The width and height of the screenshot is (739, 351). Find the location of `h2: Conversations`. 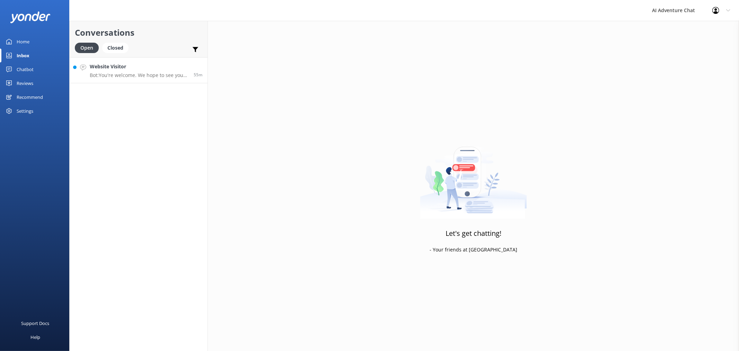

h2: Conversations is located at coordinates (139, 33).